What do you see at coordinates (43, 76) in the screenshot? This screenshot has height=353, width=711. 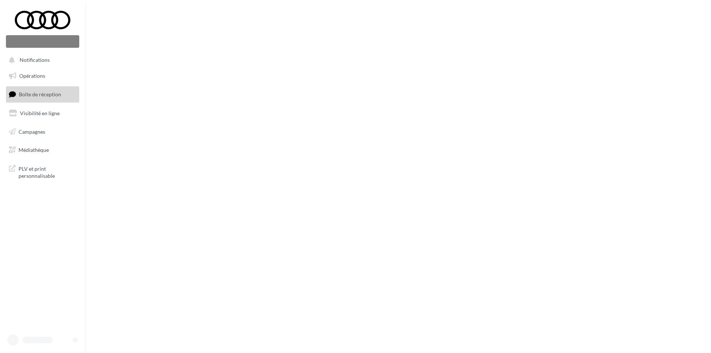 I see `a: Opérations` at bounding box center [43, 76].